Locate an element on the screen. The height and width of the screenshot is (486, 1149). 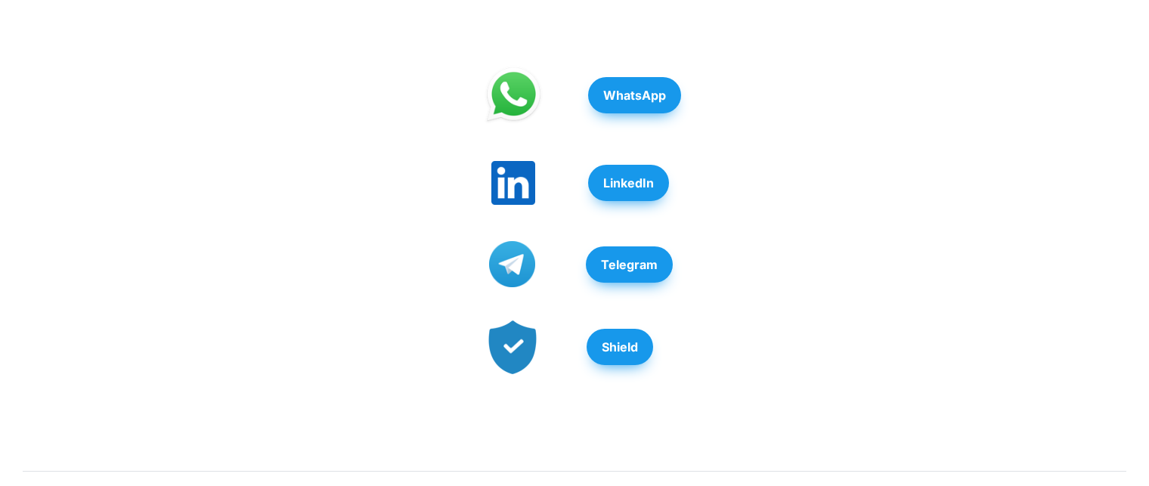
strong: Shield is located at coordinates (620, 347).